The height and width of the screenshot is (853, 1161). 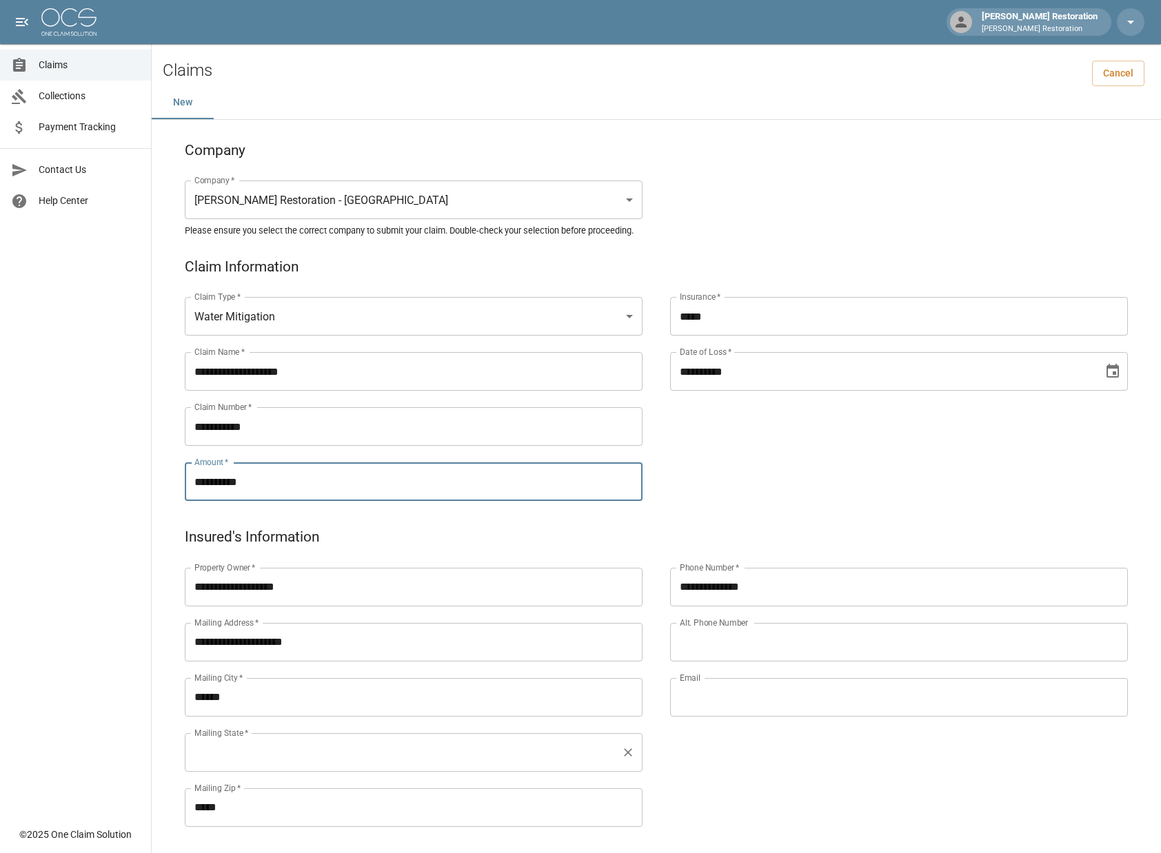 I want to click on span: Payment Tracking, so click(x=89, y=127).